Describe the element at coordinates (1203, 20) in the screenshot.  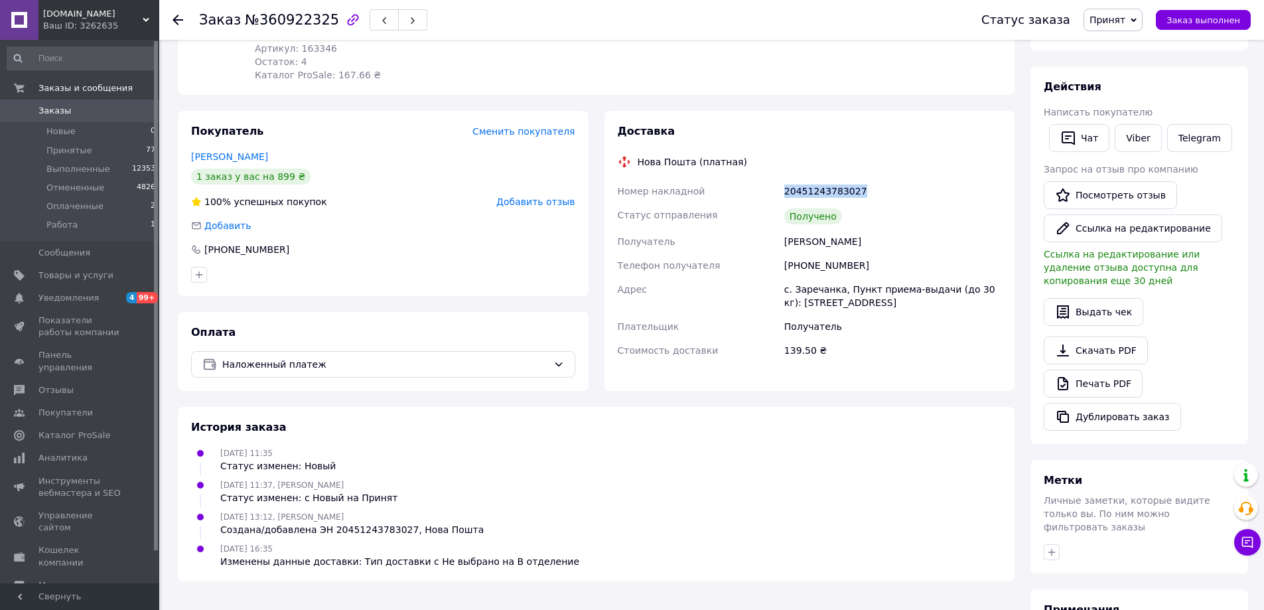
I see `span: Заказ выполнен` at that location.